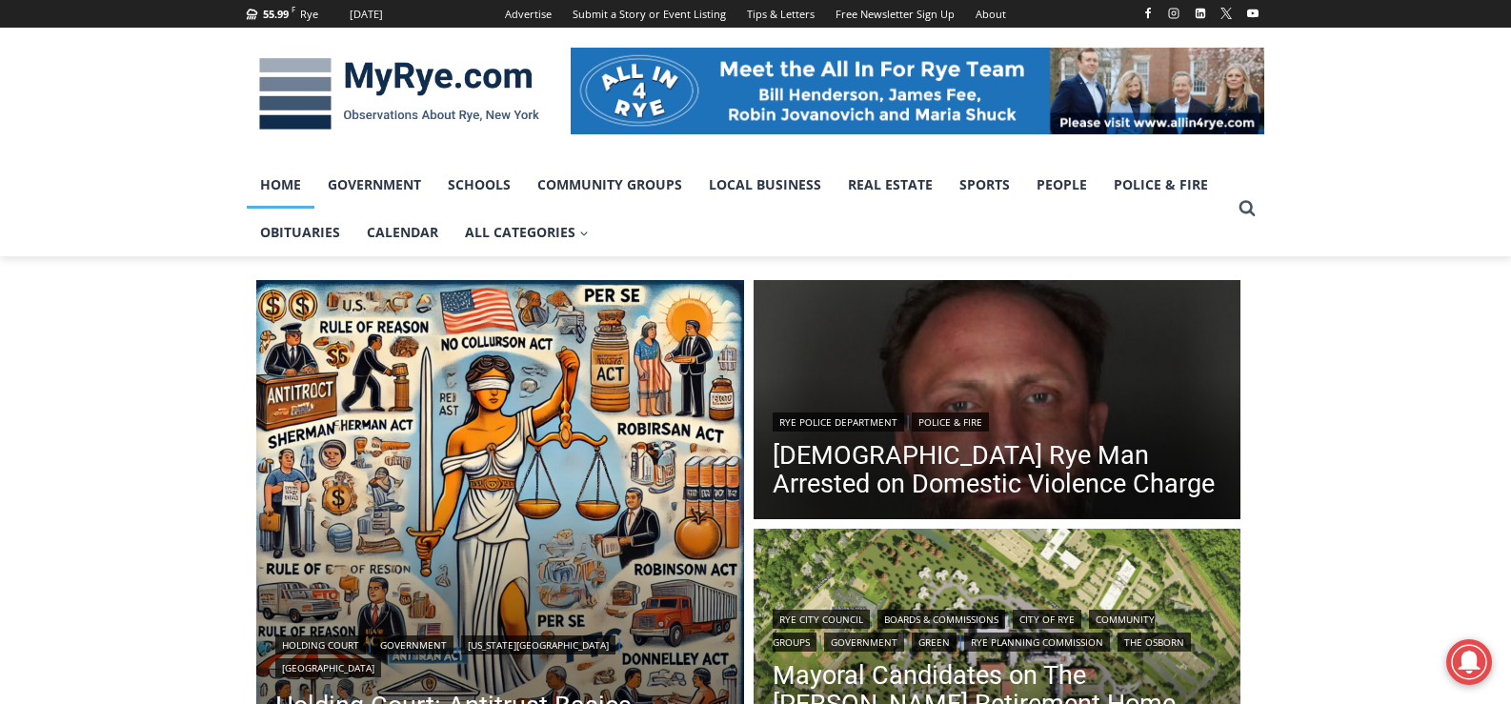 The image size is (1511, 704). I want to click on a: Read More 42 Year Old Rye Man Arrested on Domestic Violence Charge, so click(998, 402).